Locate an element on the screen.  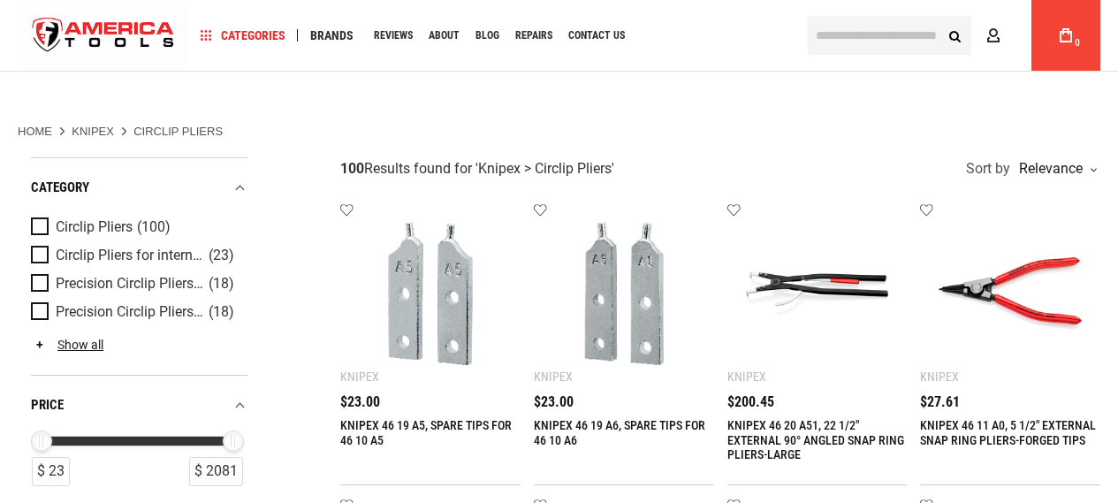
span: Reviews is located at coordinates (393, 35).